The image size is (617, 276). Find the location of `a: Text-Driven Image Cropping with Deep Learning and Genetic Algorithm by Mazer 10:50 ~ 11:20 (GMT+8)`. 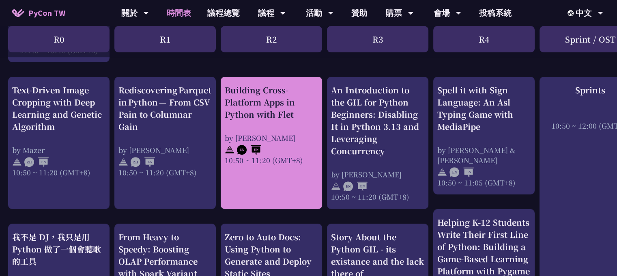

a: Text-Driven Image Cropping with Deep Learning and Genetic Algorithm by Mazer 10:50 ~ 11:20 (GMT+8) is located at coordinates (59, 143).